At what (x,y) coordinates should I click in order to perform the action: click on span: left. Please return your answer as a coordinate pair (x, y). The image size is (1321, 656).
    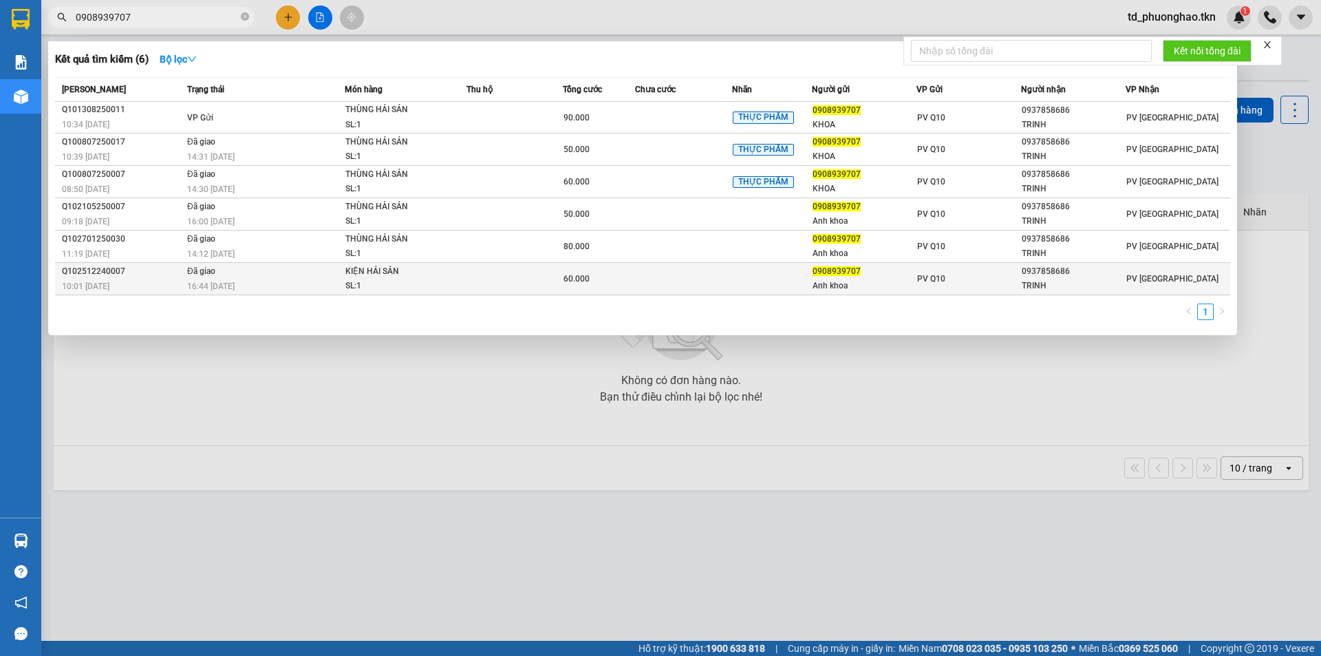
    Looking at the image, I should click on (1189, 311).